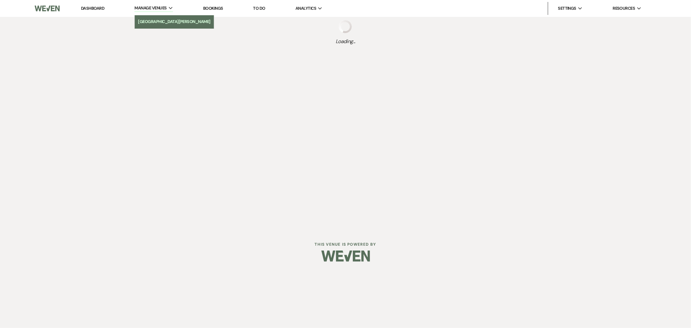 The height and width of the screenshot is (328, 691). What do you see at coordinates (150, 8) in the screenshot?
I see `span: Manage Venues` at bounding box center [150, 8].